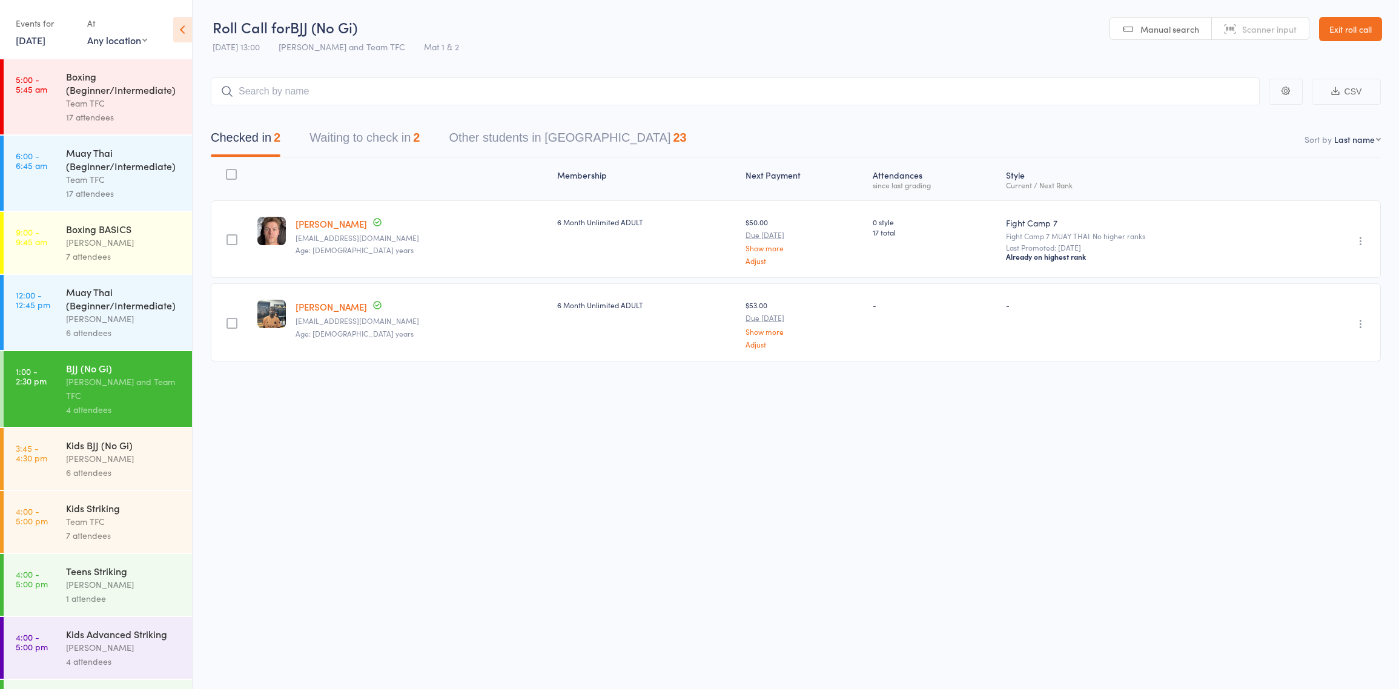  What do you see at coordinates (1170, 29) in the screenshot?
I see `span: Manual search` at bounding box center [1170, 29].